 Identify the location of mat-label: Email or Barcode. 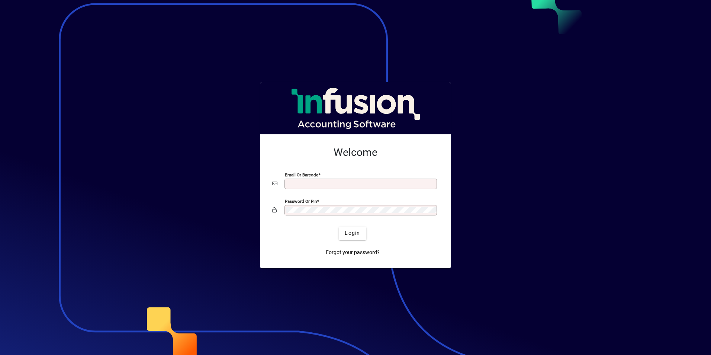
(301, 174).